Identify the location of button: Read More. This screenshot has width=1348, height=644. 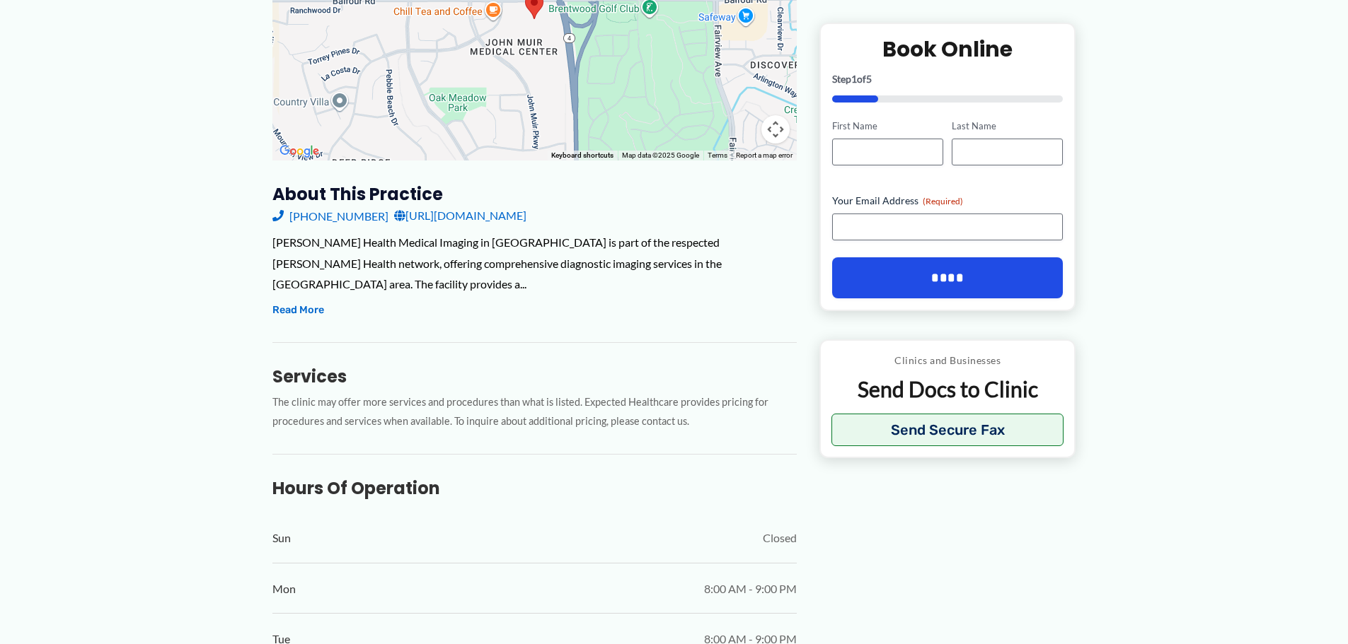
(298, 311).